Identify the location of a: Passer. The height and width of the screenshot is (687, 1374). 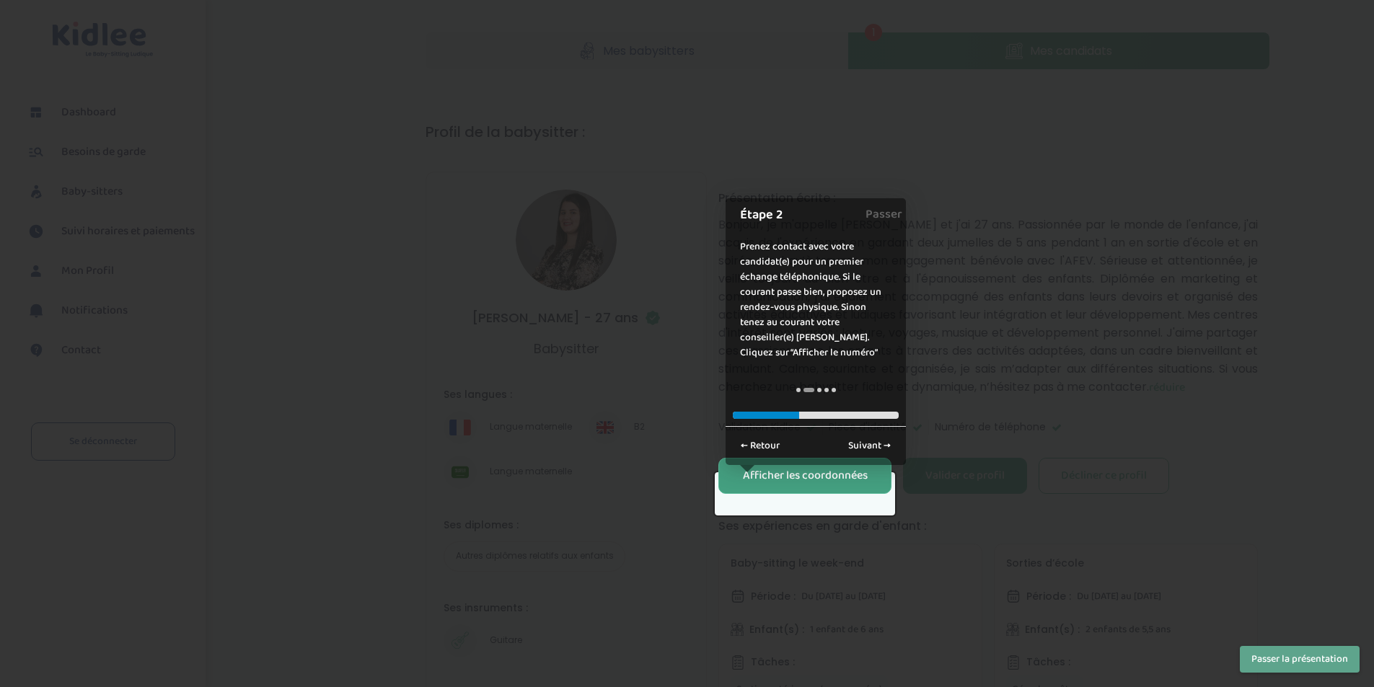
(883, 214).